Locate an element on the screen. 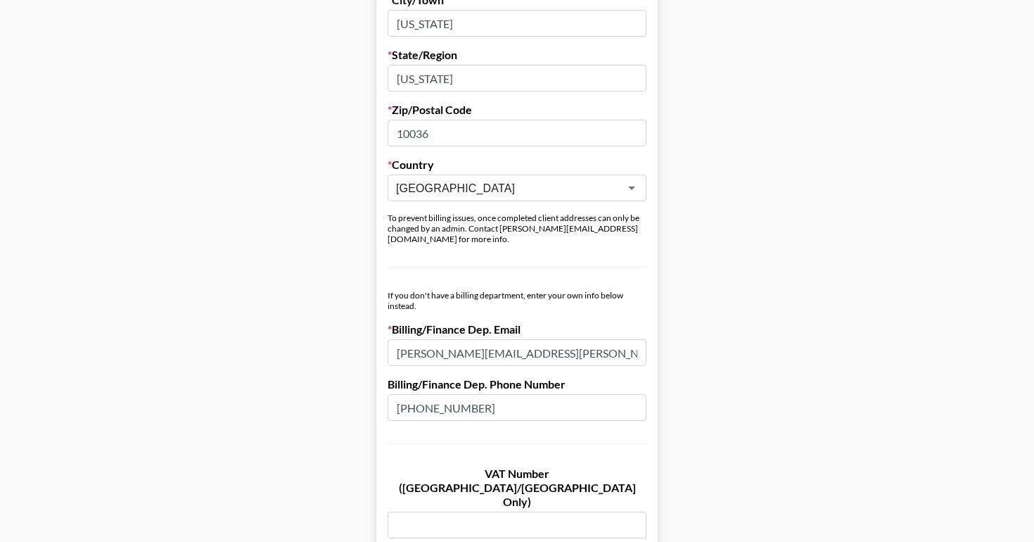 This screenshot has width=1034, height=542. div: To prevent billing issues, once completed client addresses can only be changed by an admin. Conta... is located at coordinates (517, 228).